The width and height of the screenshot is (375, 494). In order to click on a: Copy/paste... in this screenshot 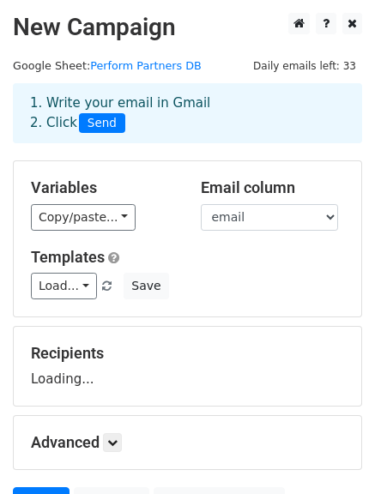, I will do `click(83, 217)`.